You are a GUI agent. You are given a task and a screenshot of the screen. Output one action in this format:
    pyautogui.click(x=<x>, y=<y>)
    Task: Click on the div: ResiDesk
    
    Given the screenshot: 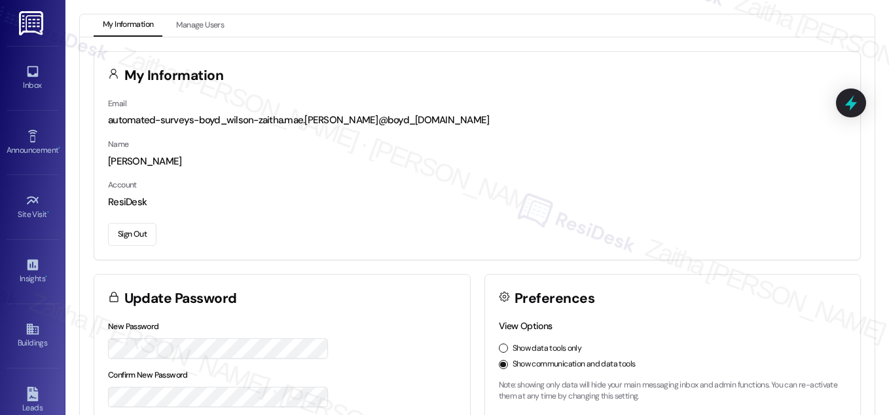 What is the action you would take?
    pyautogui.click(x=477, y=202)
    